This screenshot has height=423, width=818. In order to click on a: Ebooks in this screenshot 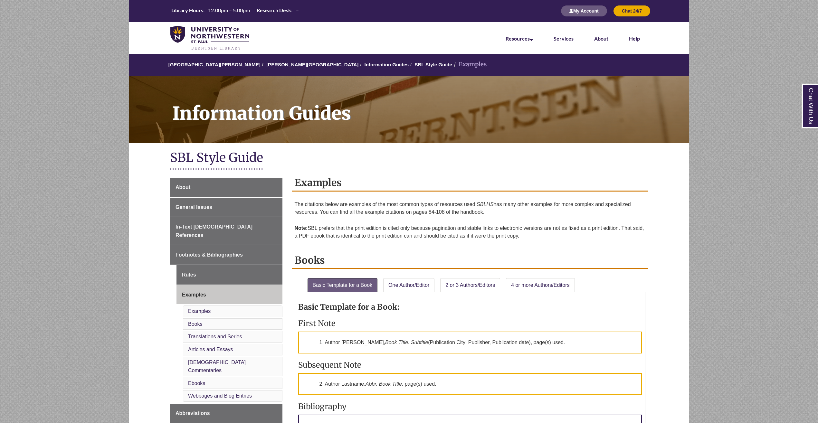, I will do `click(197, 383)`.